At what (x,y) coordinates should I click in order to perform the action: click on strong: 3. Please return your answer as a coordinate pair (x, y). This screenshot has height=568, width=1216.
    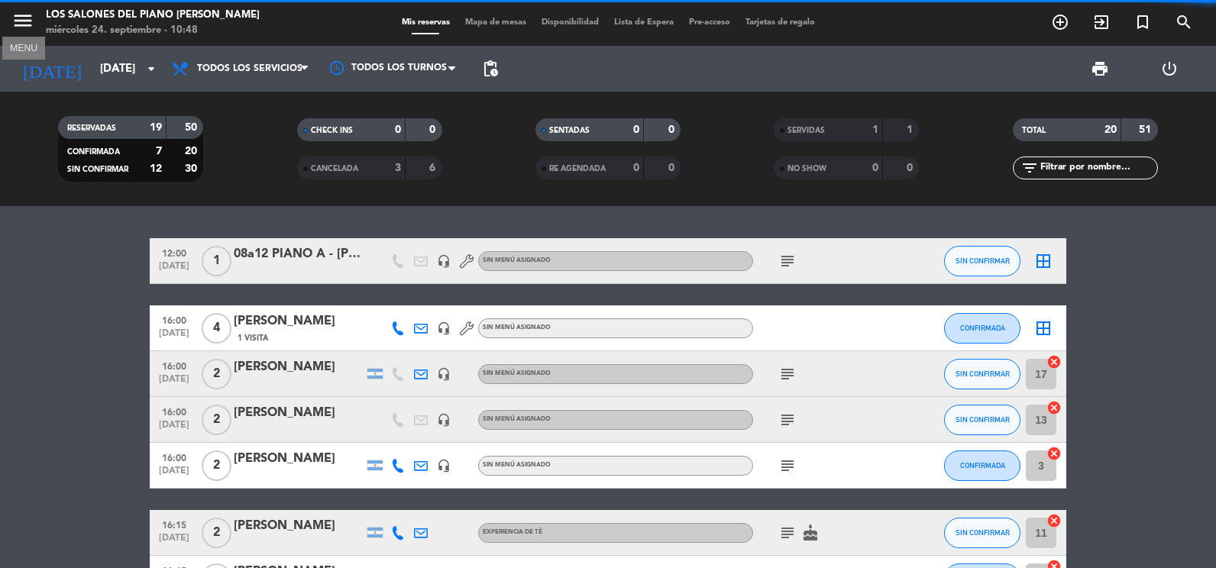
    Looking at the image, I should click on (398, 168).